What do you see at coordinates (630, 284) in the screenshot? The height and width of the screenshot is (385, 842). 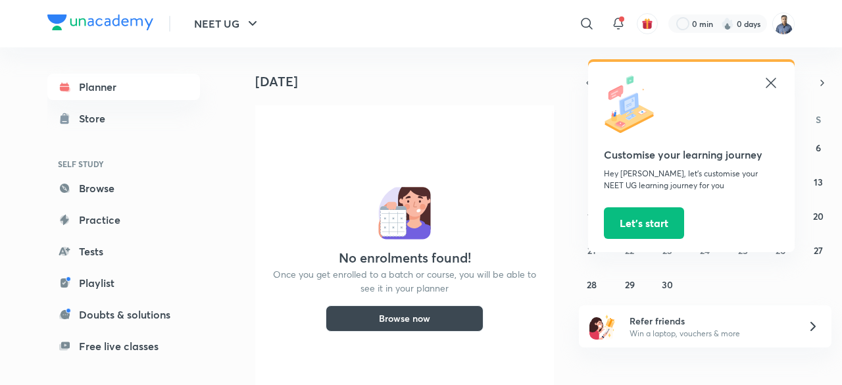 I see `button: September 29, 2025` at bounding box center [630, 284].